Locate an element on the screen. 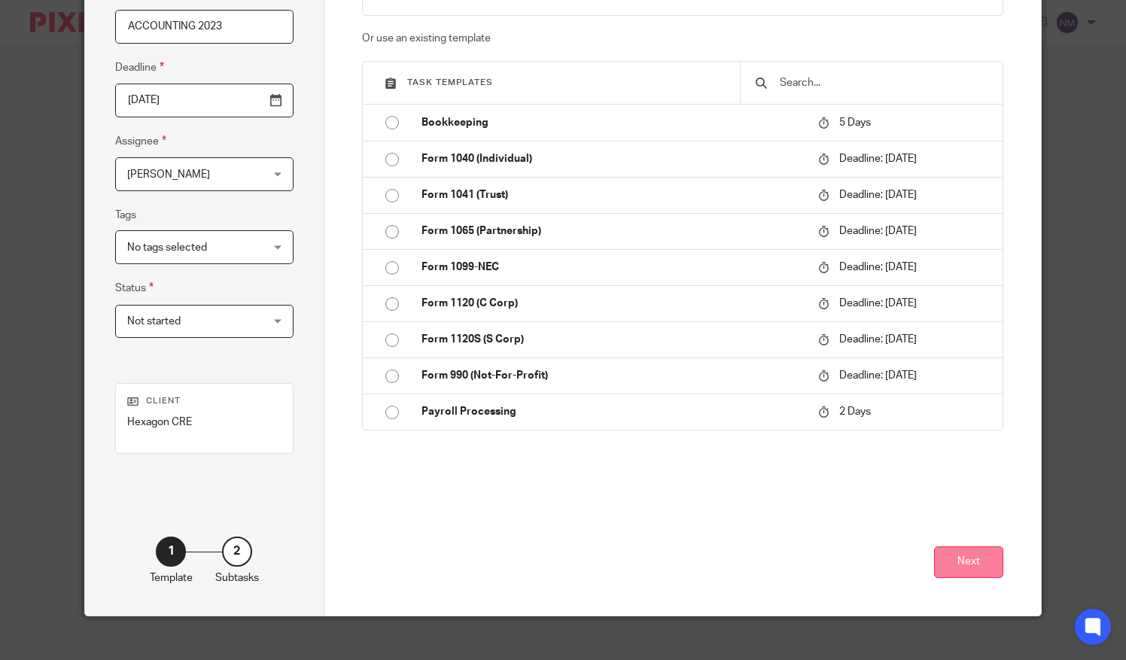  p: Subtasks is located at coordinates (237, 578).